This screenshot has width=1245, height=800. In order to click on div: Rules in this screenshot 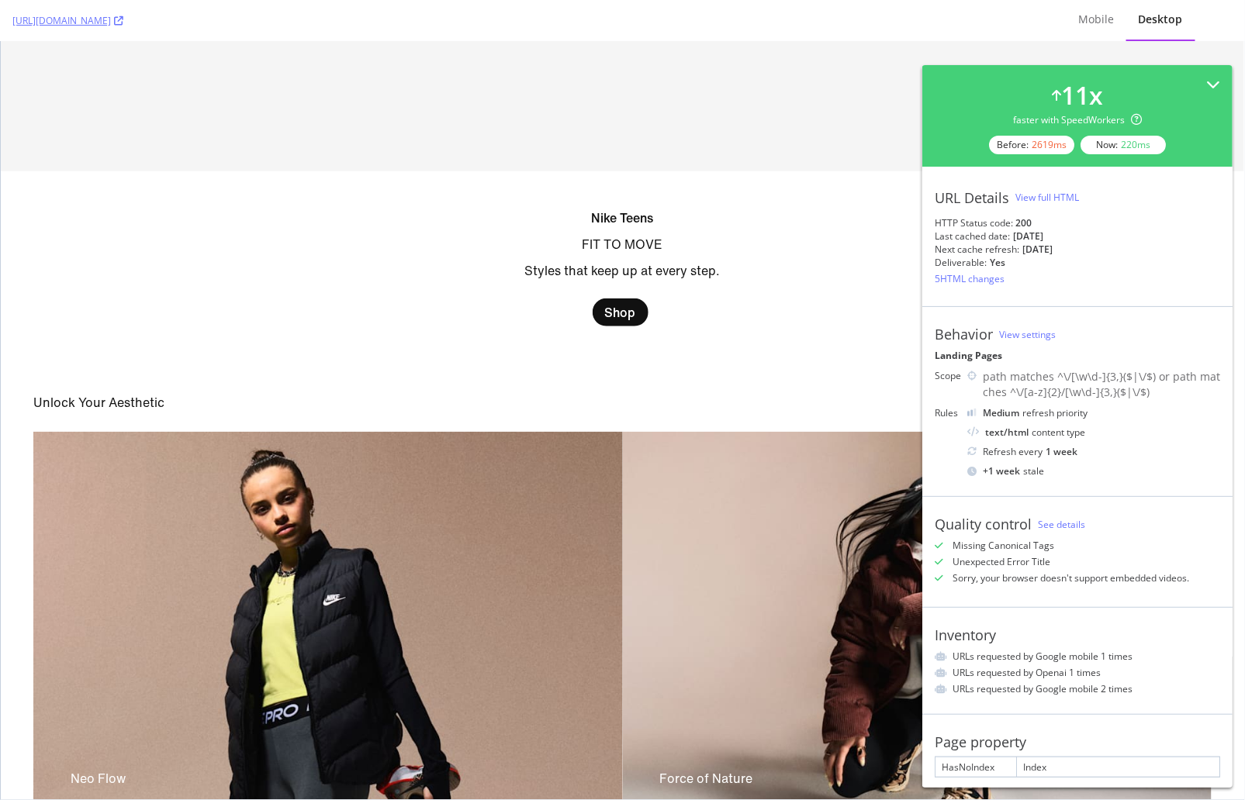, I will do `click(948, 413)`.